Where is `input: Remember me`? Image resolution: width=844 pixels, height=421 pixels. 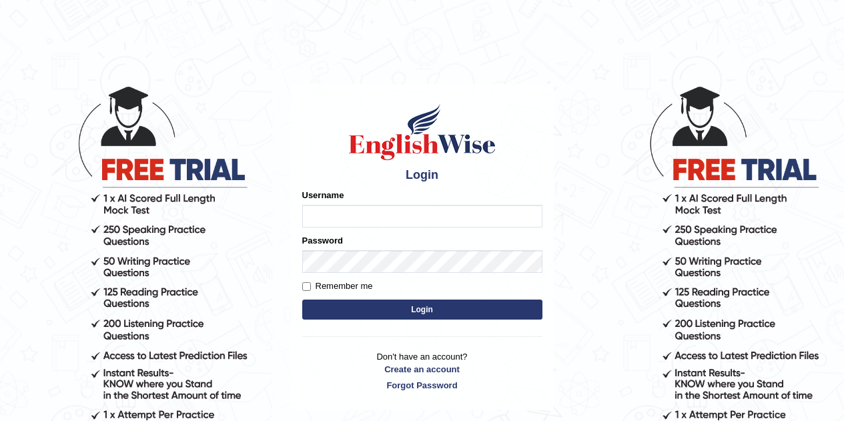 input: Remember me is located at coordinates (306, 286).